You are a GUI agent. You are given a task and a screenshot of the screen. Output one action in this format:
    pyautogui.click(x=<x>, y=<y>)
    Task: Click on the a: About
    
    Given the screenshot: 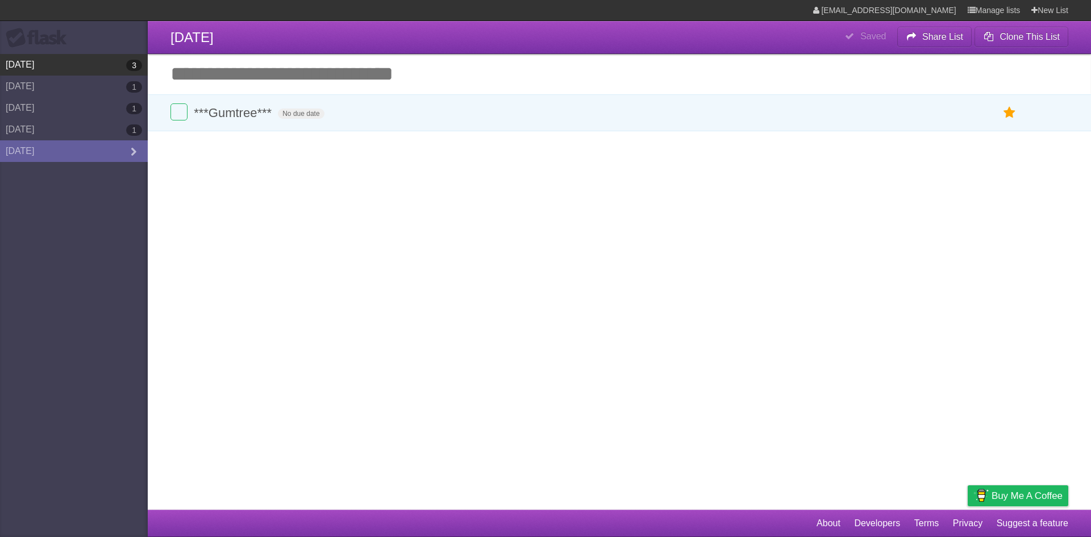 What is the action you would take?
    pyautogui.click(x=828, y=523)
    